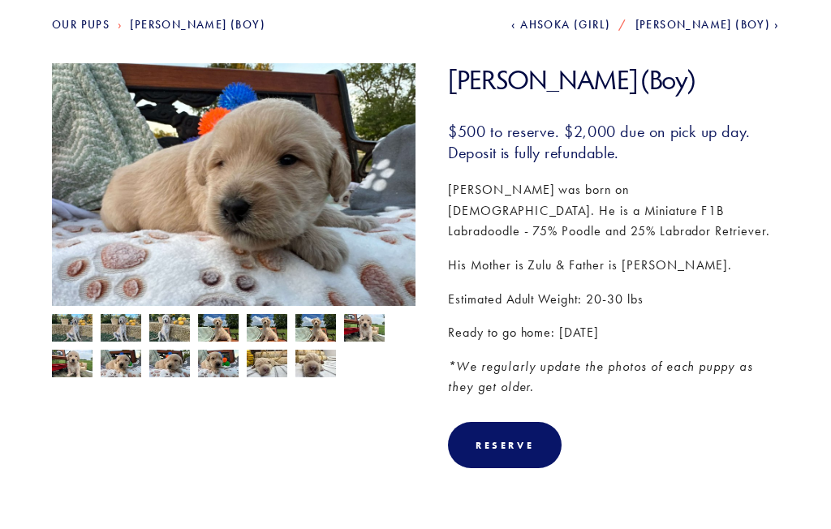  I want to click on img: Luke Skywalker 2.jpg, so click(316, 364).